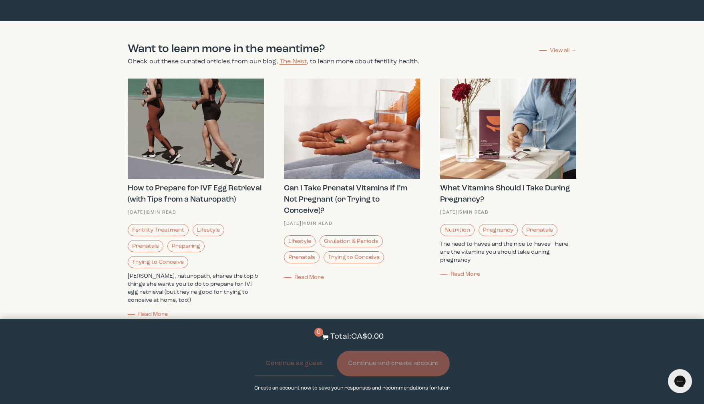  Describe the element at coordinates (294, 363) in the screenshot. I see `button: Continue as guest` at that location.